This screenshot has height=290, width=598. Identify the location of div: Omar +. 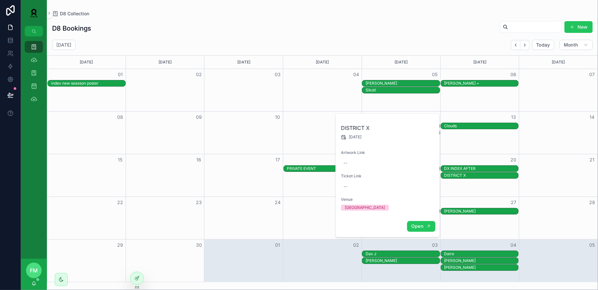
(481, 83).